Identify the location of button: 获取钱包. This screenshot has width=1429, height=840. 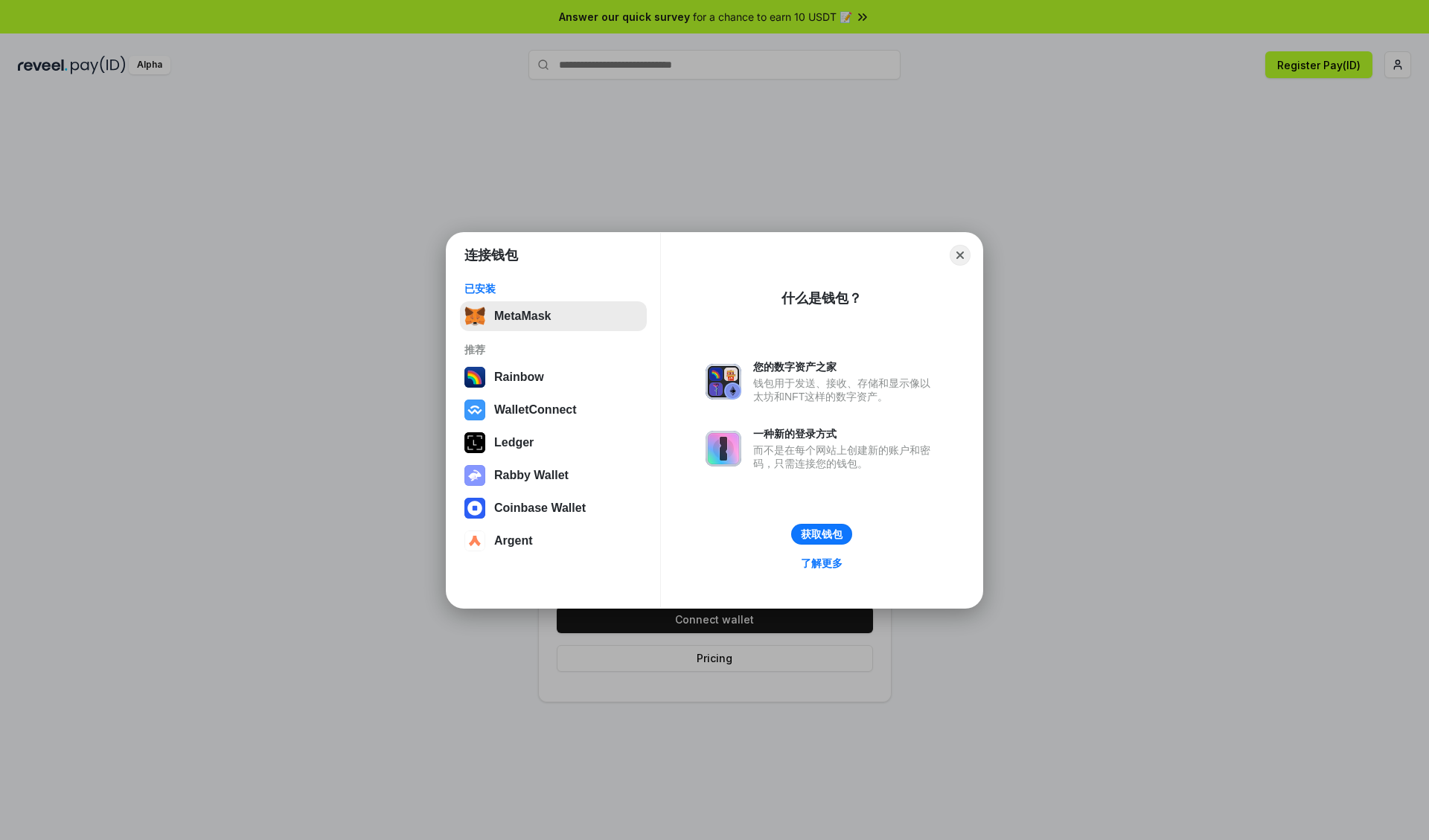
(821, 535).